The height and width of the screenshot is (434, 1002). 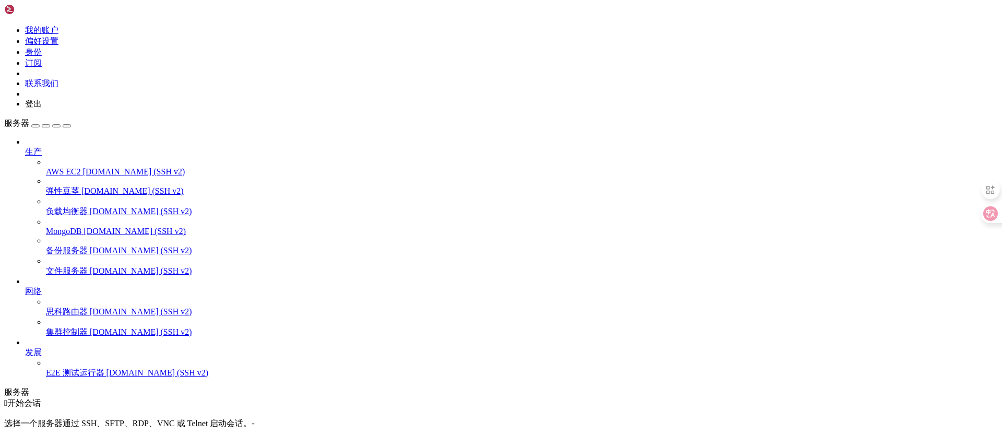 I want to click on a: 身份, so click(x=33, y=52).